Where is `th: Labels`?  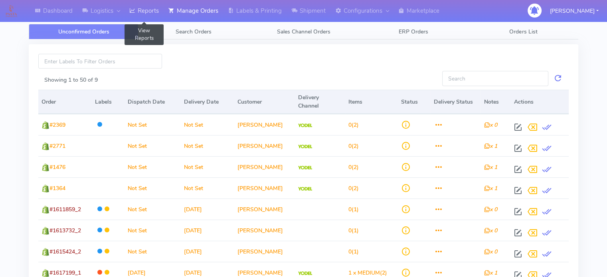 th: Labels is located at coordinates (108, 102).